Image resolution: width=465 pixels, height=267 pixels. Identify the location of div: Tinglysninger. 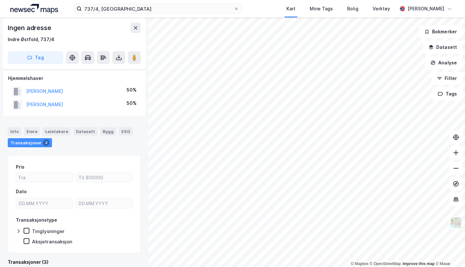
(48, 231).